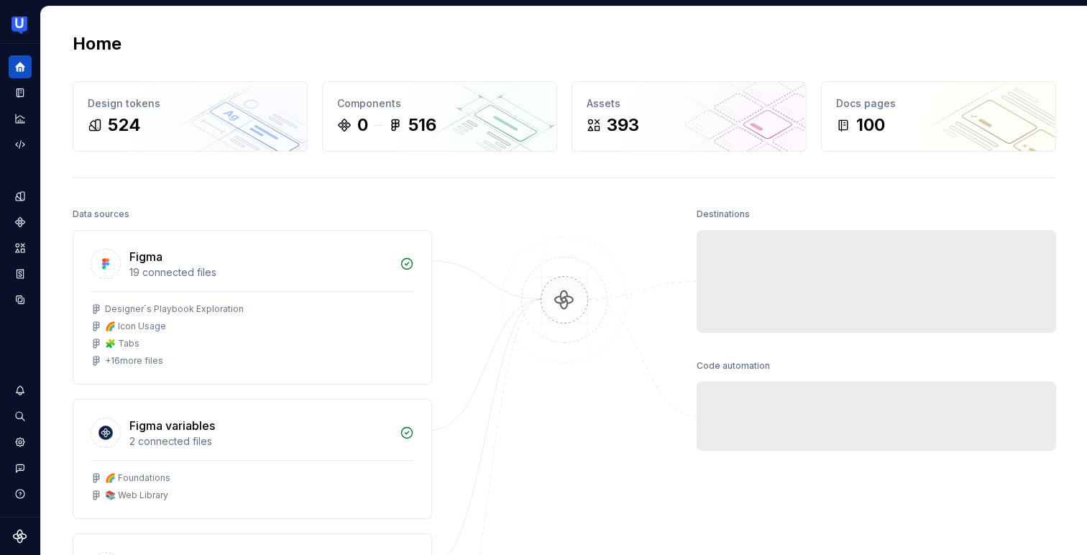 The width and height of the screenshot is (1087, 555). What do you see at coordinates (439, 116) in the screenshot?
I see `a: Components0516` at bounding box center [439, 116].